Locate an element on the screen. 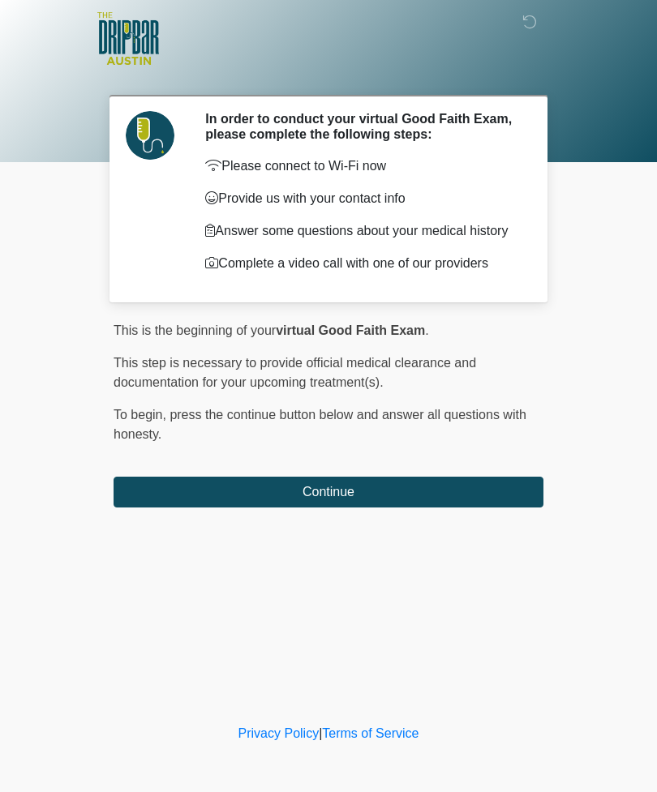  a: Terms of Service is located at coordinates (370, 733).